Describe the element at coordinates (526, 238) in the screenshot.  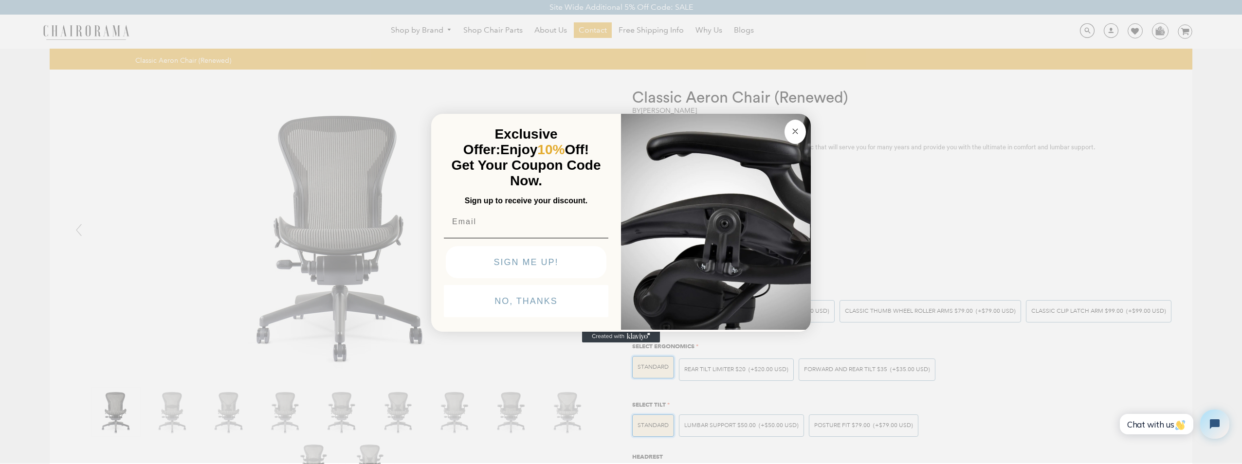
I see `img: underline` at that location.